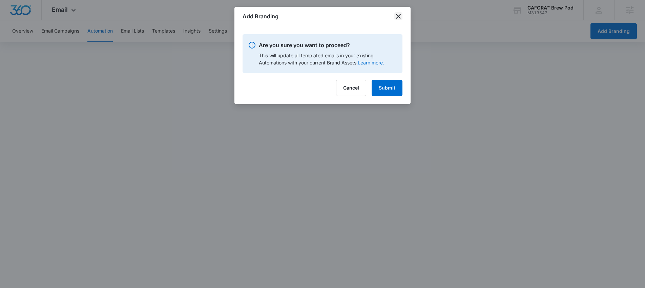 The width and height of the screenshot is (645, 288). Describe the element at coordinates (371, 62) in the screenshot. I see `a: Learn more.` at that location.